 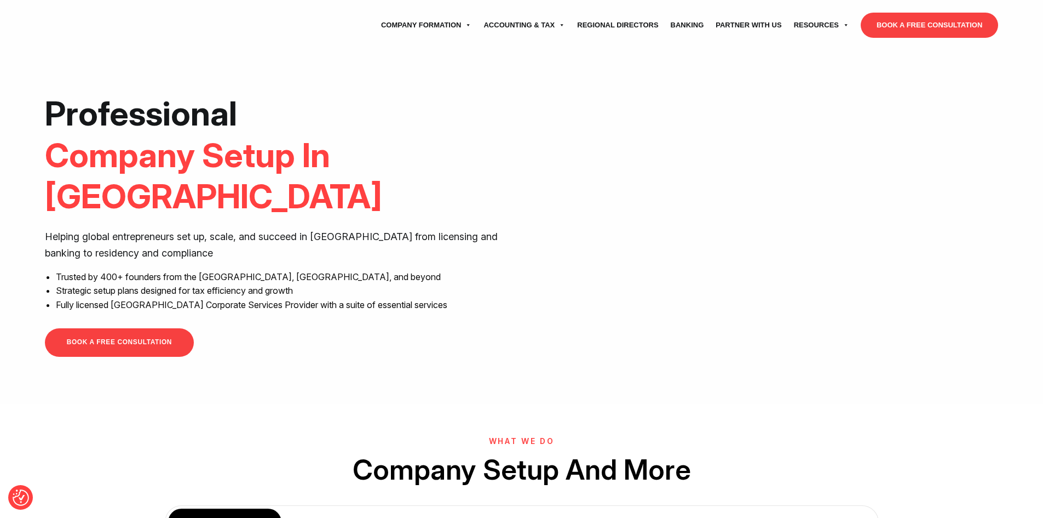 I want to click on a: Partner with Us, so click(x=749, y=25).